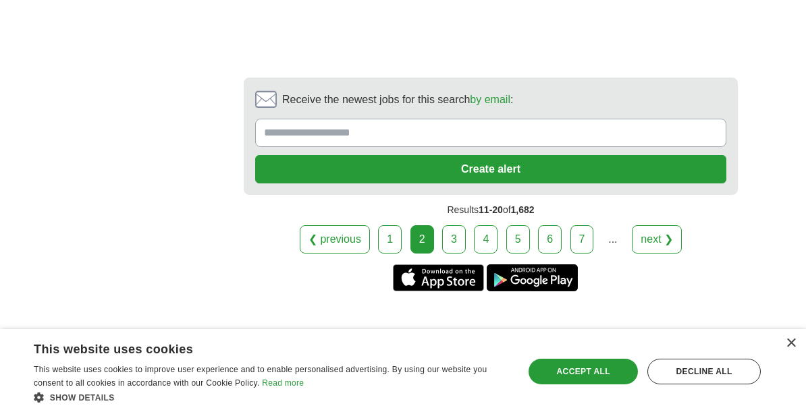 Image resolution: width=806 pixels, height=414 pixels. What do you see at coordinates (260, 377) in the screenshot?
I see `span: This website uses cookies to improve user experience and to enable personalised advertising. By u...` at bounding box center [260, 377].